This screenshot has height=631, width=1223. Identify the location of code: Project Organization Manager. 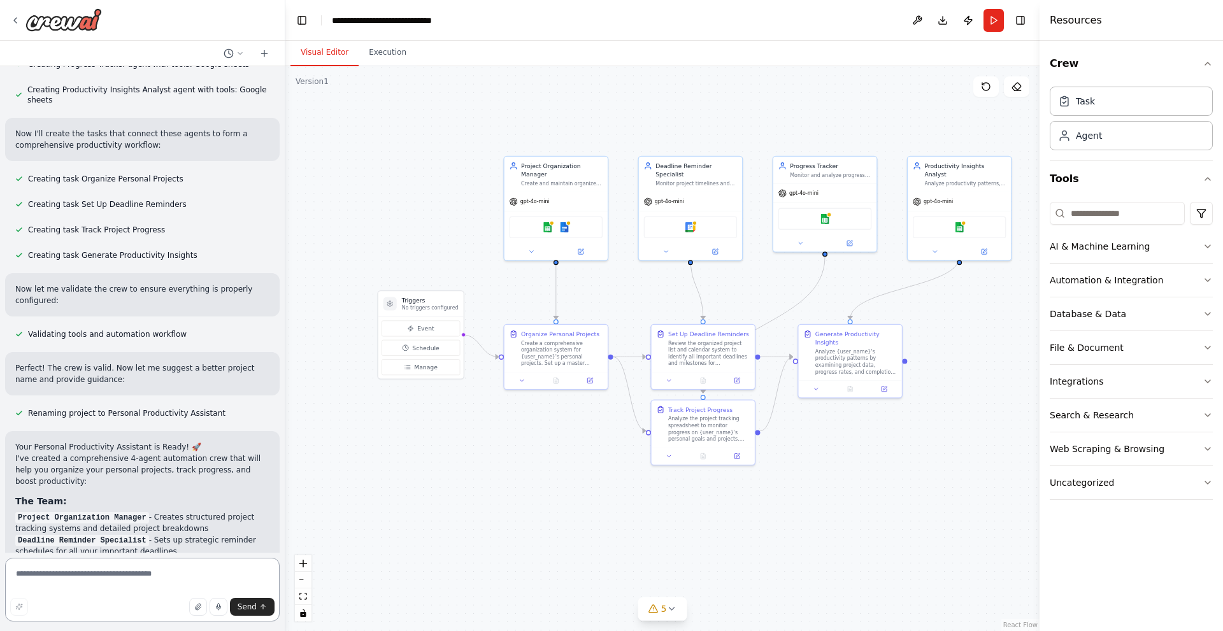
(82, 518).